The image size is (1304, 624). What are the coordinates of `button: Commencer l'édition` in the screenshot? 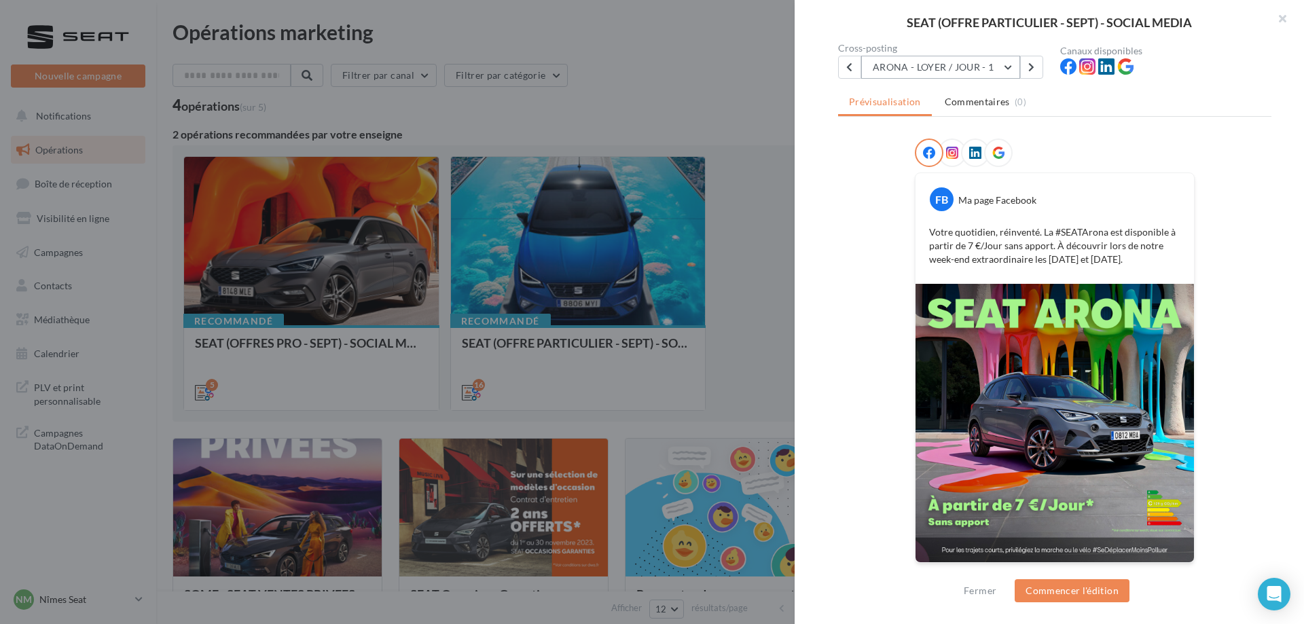 It's located at (1071, 591).